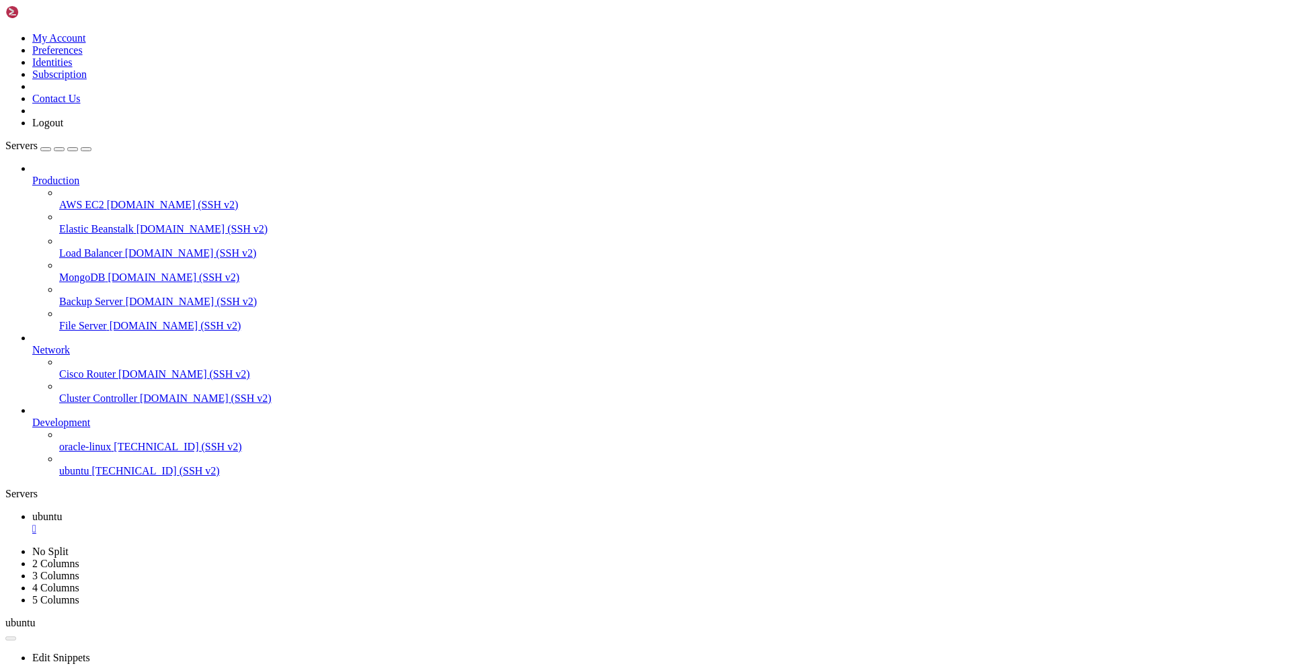 The height and width of the screenshot is (668, 1291). What do you see at coordinates (61, 658) in the screenshot?
I see `a: Edit Snippets` at bounding box center [61, 658].